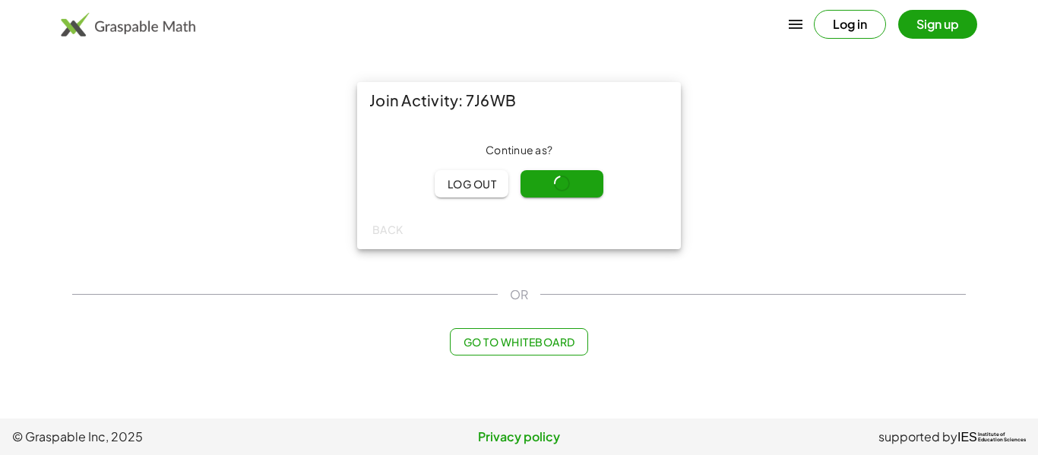  Describe the element at coordinates (519, 100) in the screenshot. I see `div: Join Activity: 7J6WB` at that location.